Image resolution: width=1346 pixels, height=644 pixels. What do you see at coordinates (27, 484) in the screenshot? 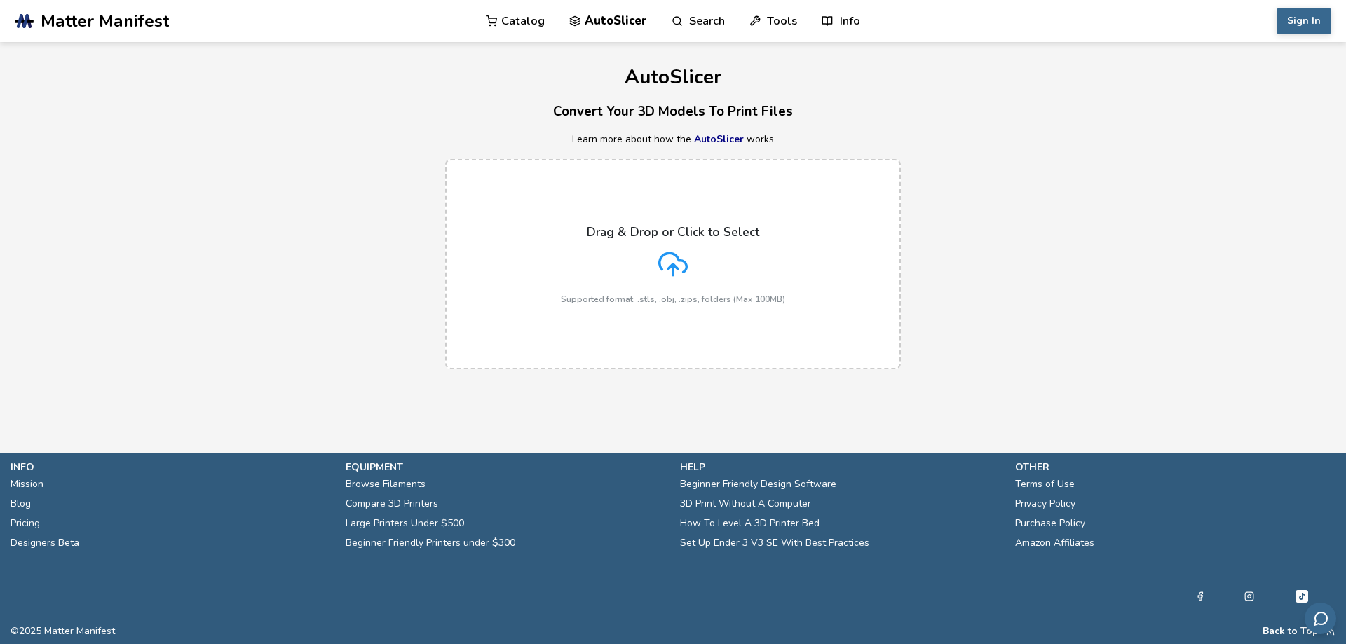
I see `a: Mission` at bounding box center [27, 484].